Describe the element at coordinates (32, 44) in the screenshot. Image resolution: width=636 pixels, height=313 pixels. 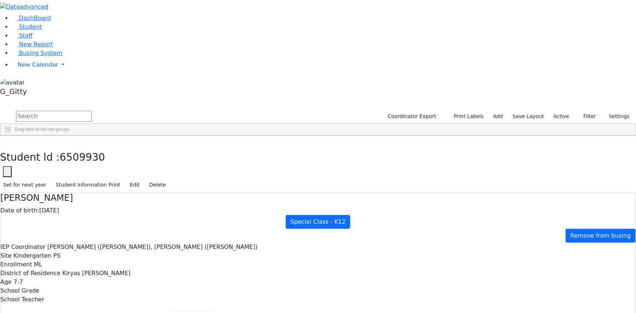
I see `a: New Report` at that location.